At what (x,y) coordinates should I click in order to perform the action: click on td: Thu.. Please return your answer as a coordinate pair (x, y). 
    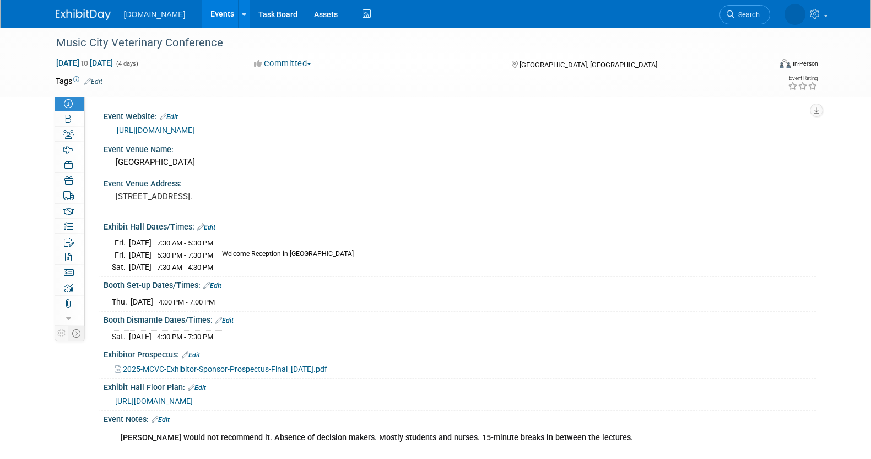
    Looking at the image, I should click on (121, 301).